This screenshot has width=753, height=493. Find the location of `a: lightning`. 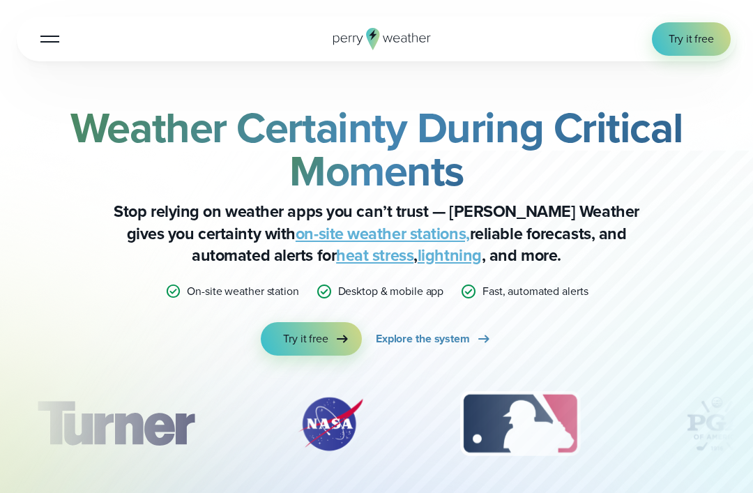

a: lightning is located at coordinates (449, 255).